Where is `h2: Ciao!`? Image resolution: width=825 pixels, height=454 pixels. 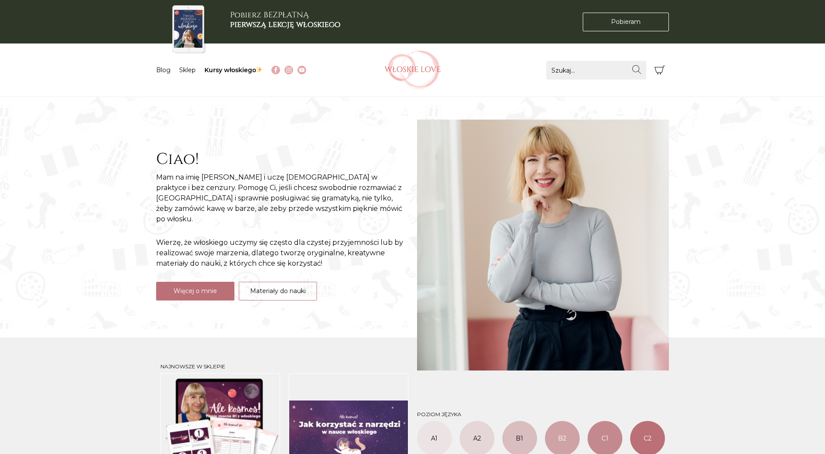 h2: Ciao! is located at coordinates (282, 159).